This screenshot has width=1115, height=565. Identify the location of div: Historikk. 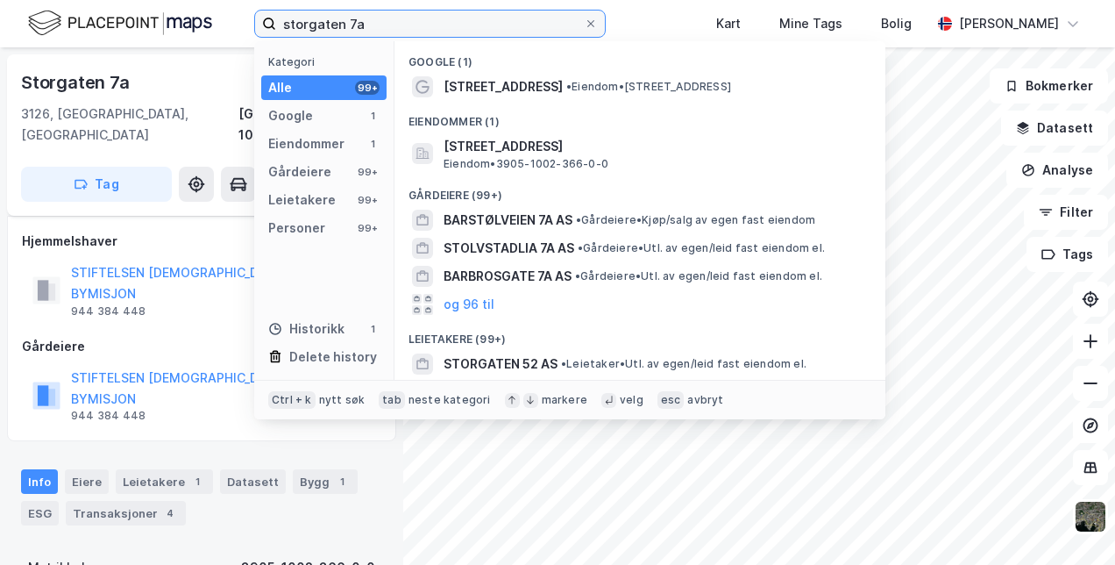
(306, 329).